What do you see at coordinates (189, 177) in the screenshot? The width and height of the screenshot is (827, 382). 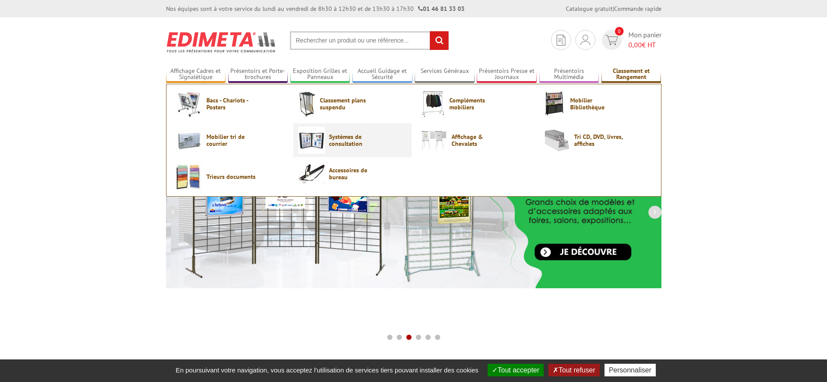 I see `img: Trieurs documents` at bounding box center [189, 177].